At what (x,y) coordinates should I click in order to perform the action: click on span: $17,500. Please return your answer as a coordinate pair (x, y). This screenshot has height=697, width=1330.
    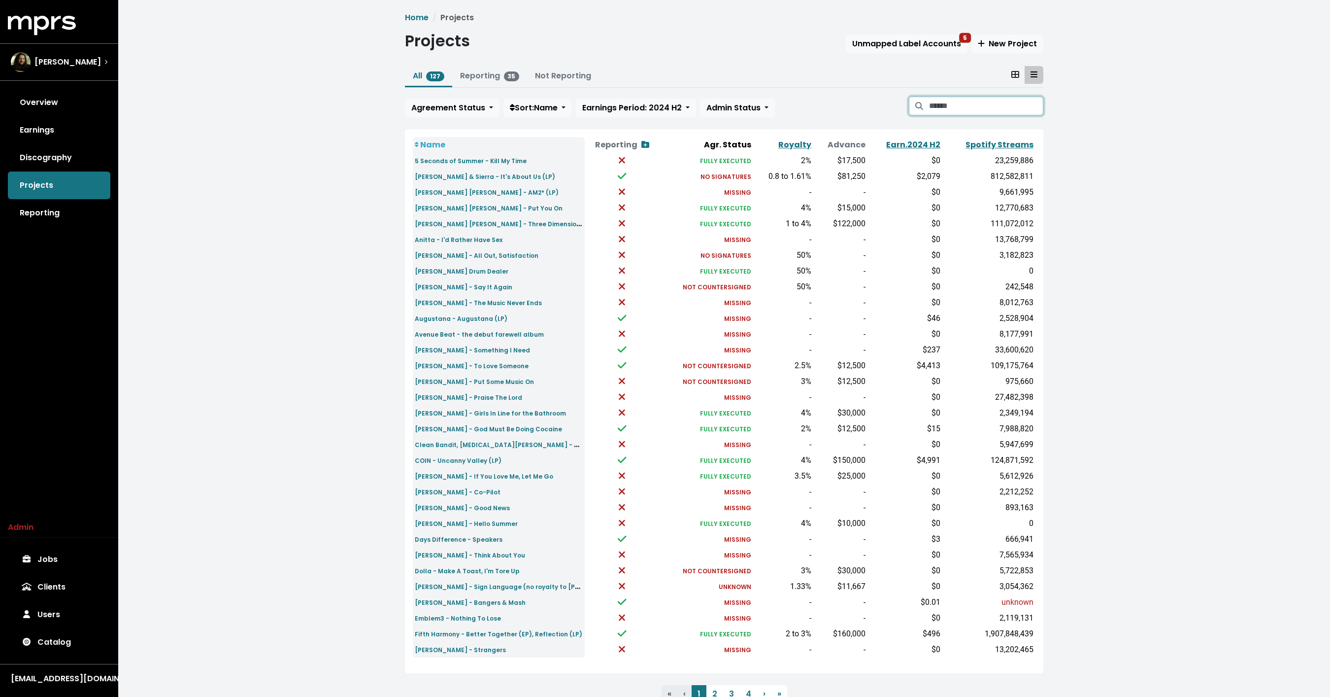
    Looking at the image, I should click on (851, 160).